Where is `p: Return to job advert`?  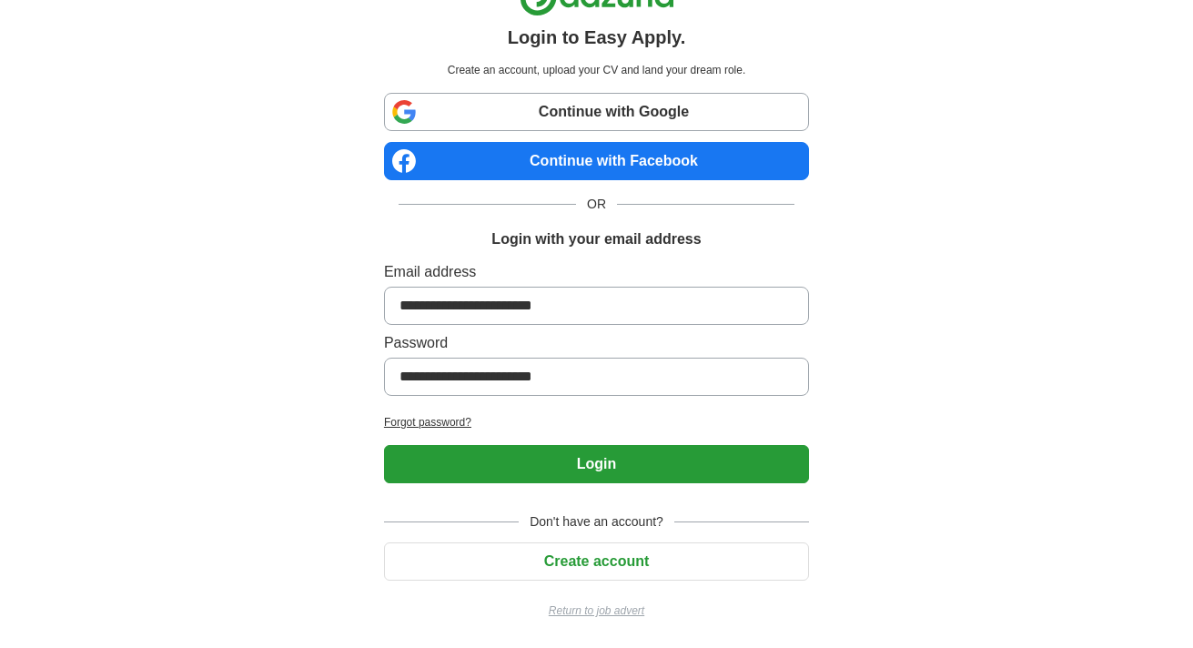
p: Return to job advert is located at coordinates (596, 611).